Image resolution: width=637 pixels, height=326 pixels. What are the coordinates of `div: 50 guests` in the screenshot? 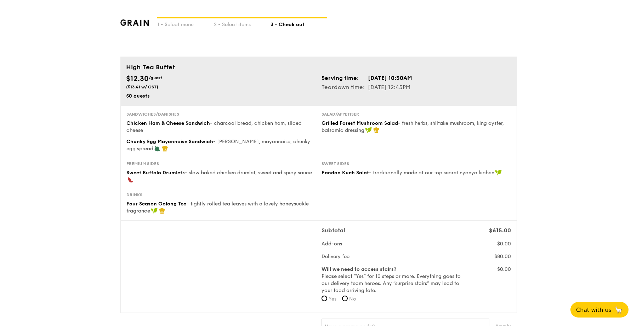 It's located at (221, 96).